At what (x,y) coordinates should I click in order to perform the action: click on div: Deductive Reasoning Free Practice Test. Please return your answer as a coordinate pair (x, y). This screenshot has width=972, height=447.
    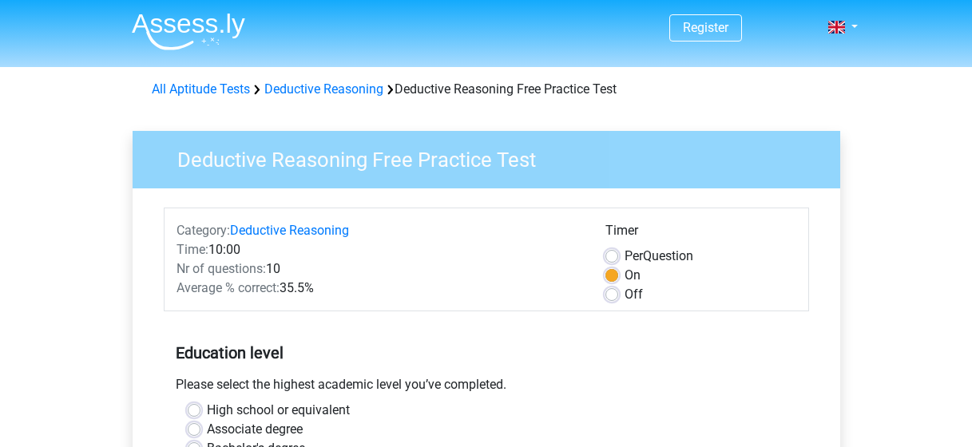
    Looking at the image, I should click on (486, 89).